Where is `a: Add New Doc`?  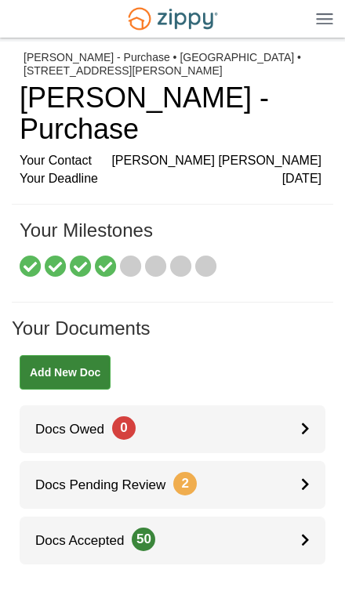 a: Add New Doc is located at coordinates (65, 373).